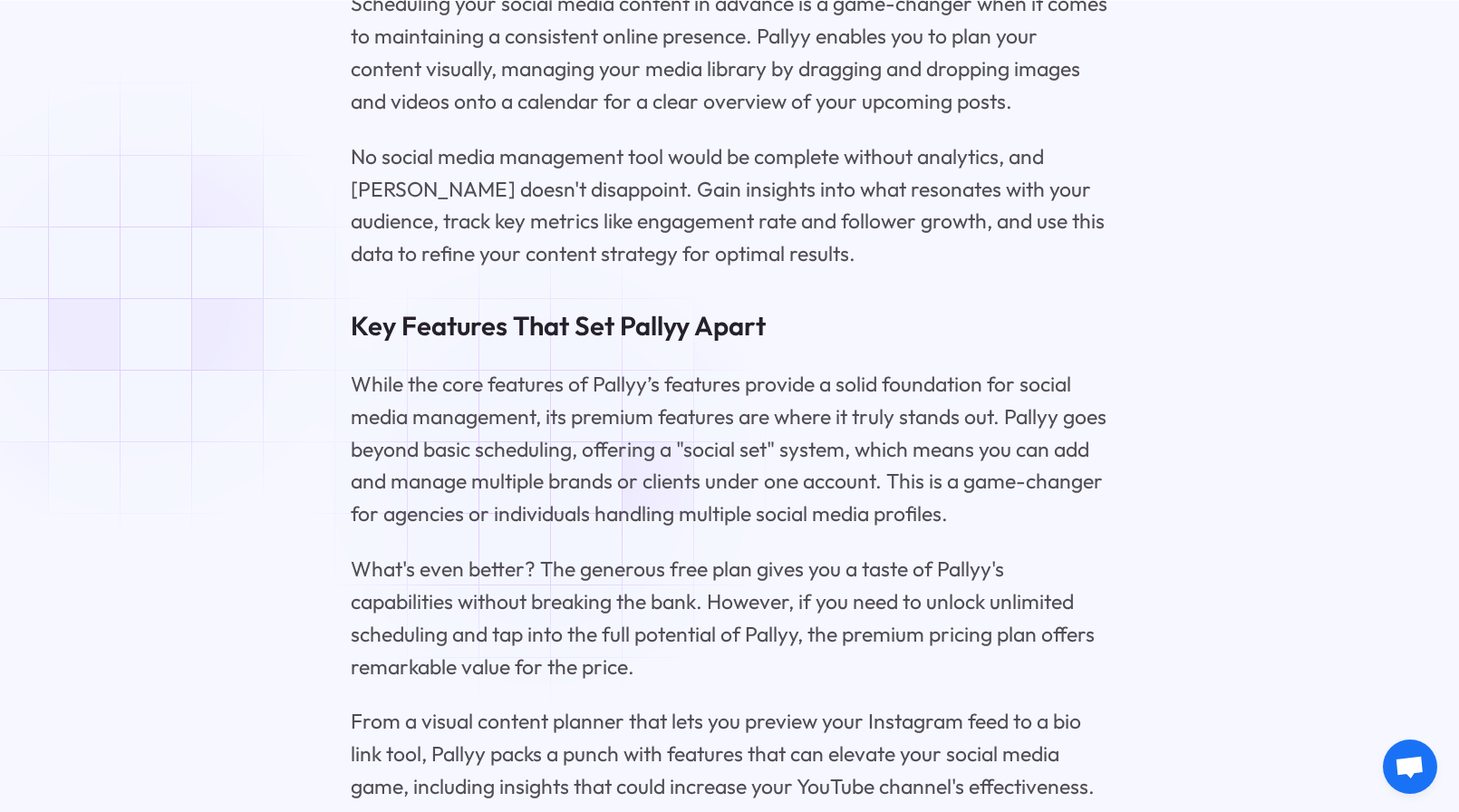 Image resolution: width=1459 pixels, height=812 pixels. I want to click on p: What's even better? The generous free plan gives you a taste of Pallyy's capabilities without bre..., so click(729, 617).